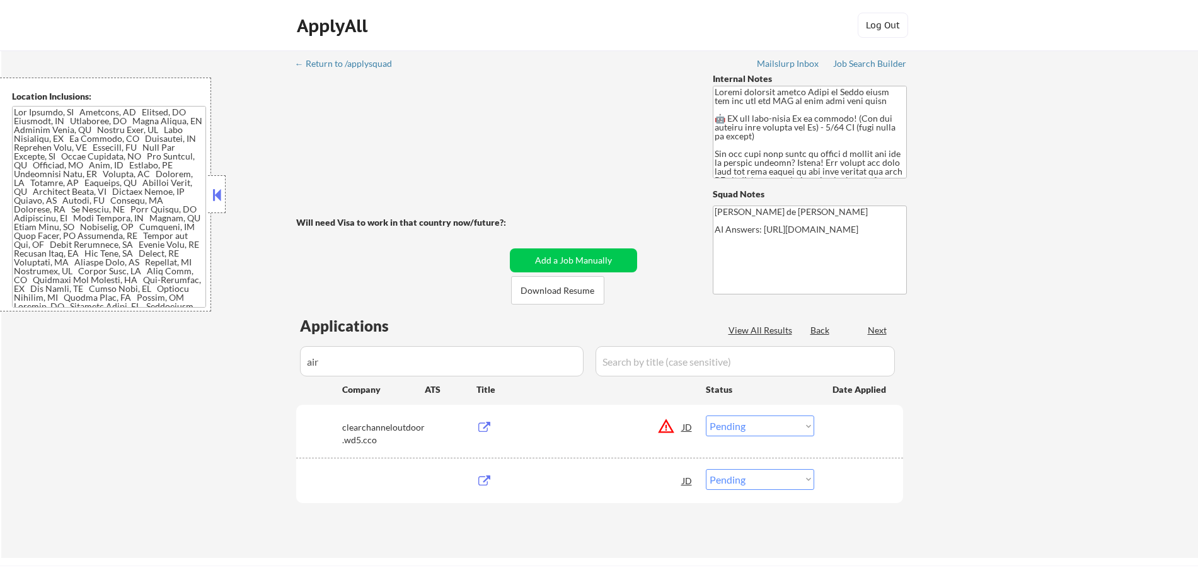 The width and height of the screenshot is (1198, 575). Describe the element at coordinates (762, 330) in the screenshot. I see `div: View All Results` at that location.